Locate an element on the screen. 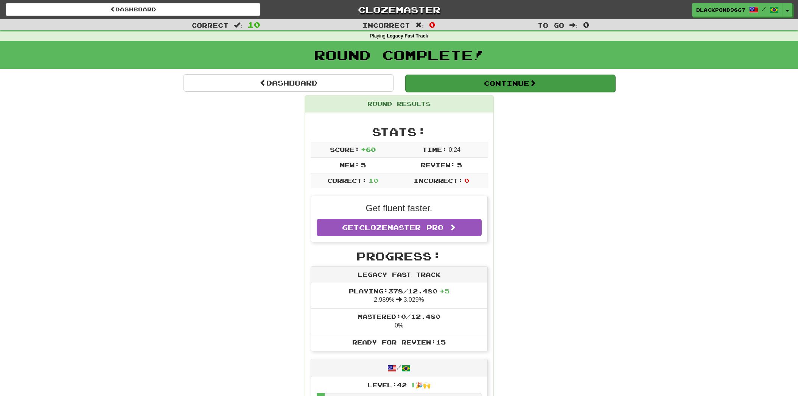  h1: Round Complete! is located at coordinates (399, 55).